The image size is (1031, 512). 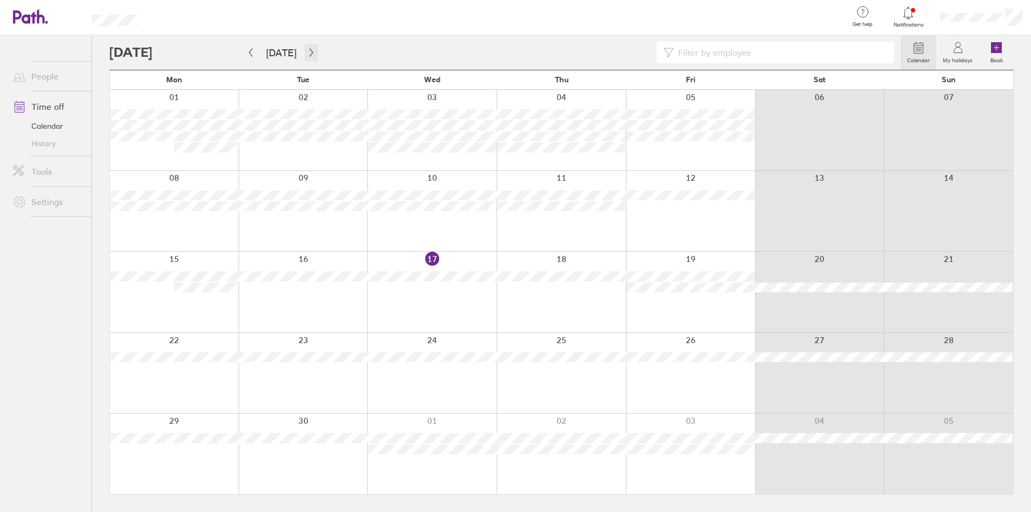 What do you see at coordinates (303, 79) in the screenshot?
I see `span: Tue` at bounding box center [303, 79].